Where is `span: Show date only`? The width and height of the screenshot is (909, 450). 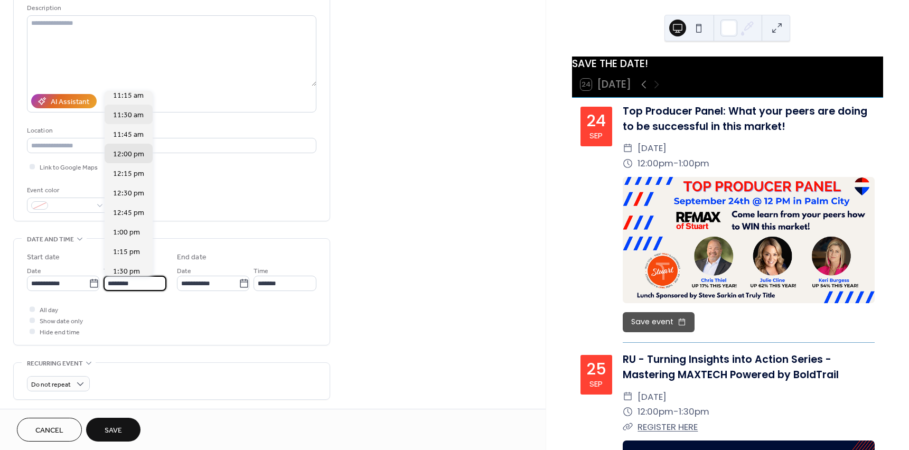
span: Show date only is located at coordinates (61, 321).